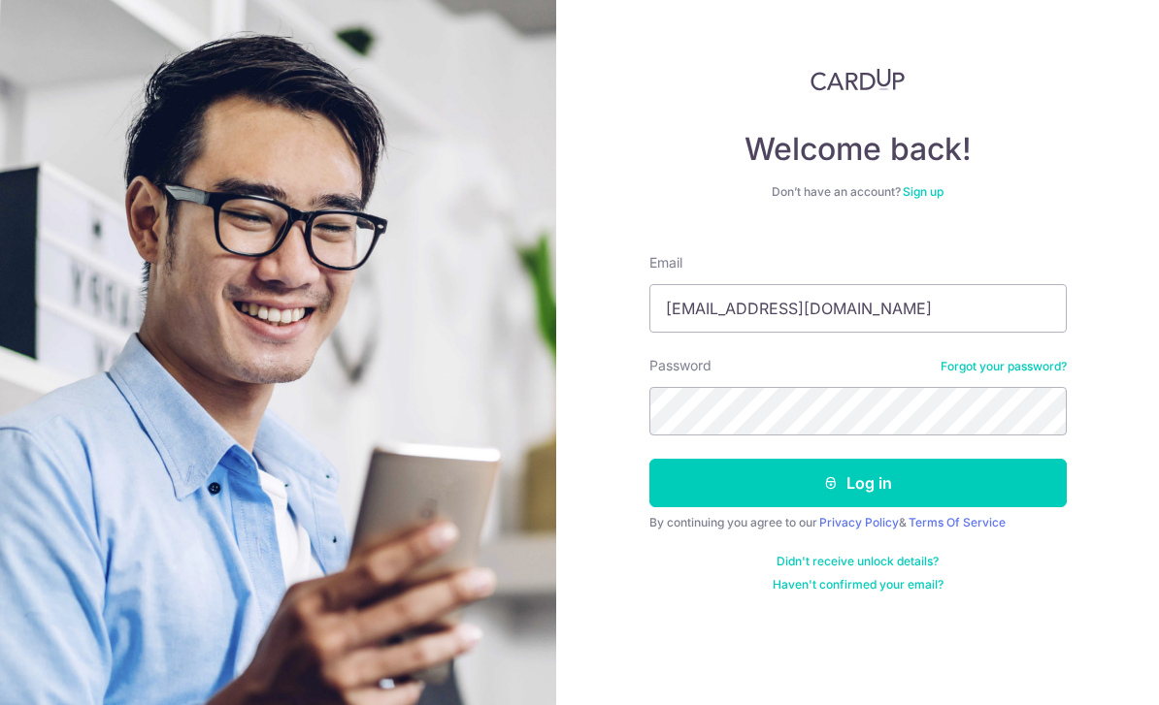 The height and width of the screenshot is (705, 1159). What do you see at coordinates (857, 562) in the screenshot?
I see `a: Didn't receive unlock details?` at bounding box center [857, 562].